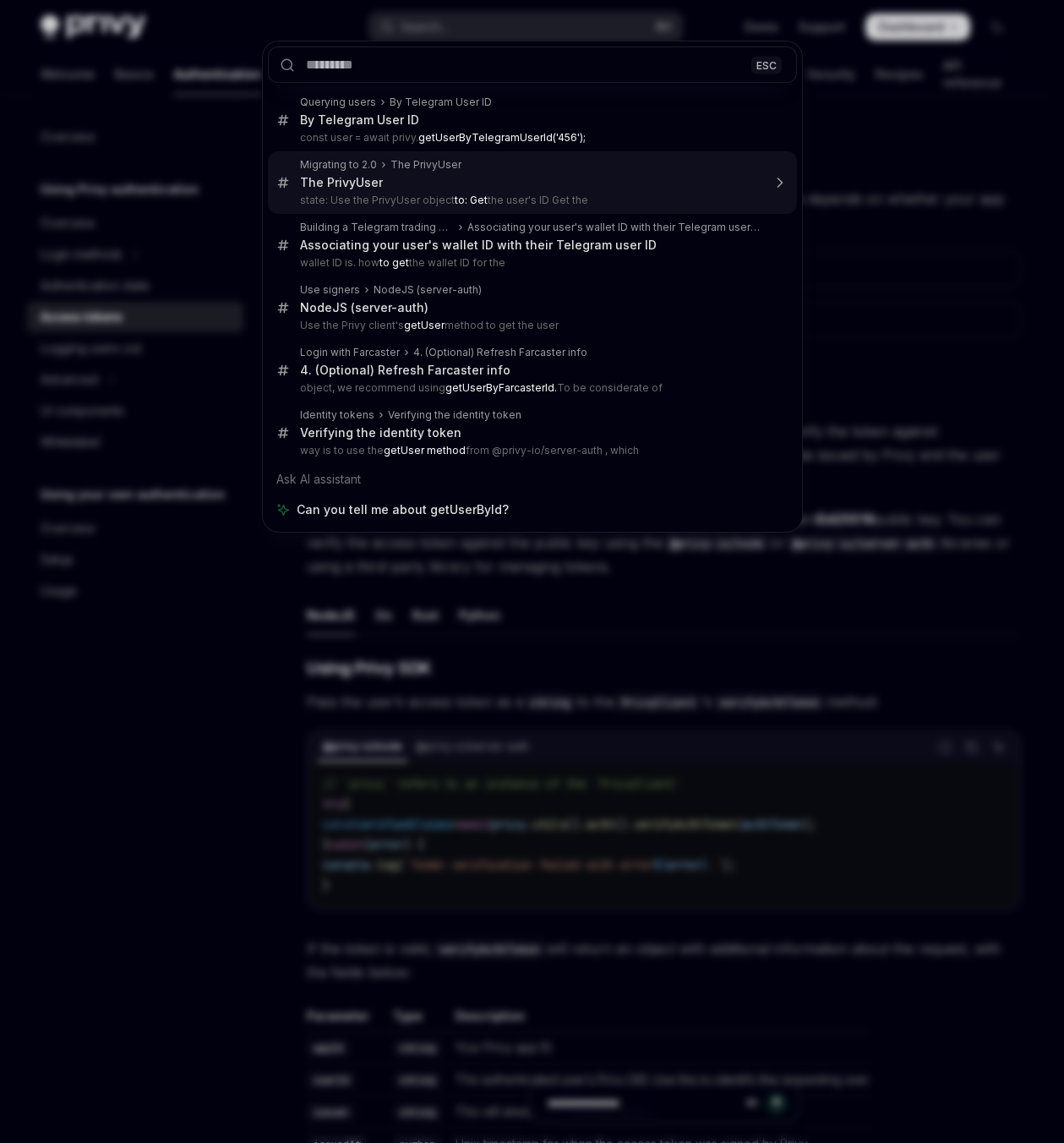 The width and height of the screenshot is (1064, 1143). Describe the element at coordinates (330, 290) in the screenshot. I see `div: Use signers` at that location.